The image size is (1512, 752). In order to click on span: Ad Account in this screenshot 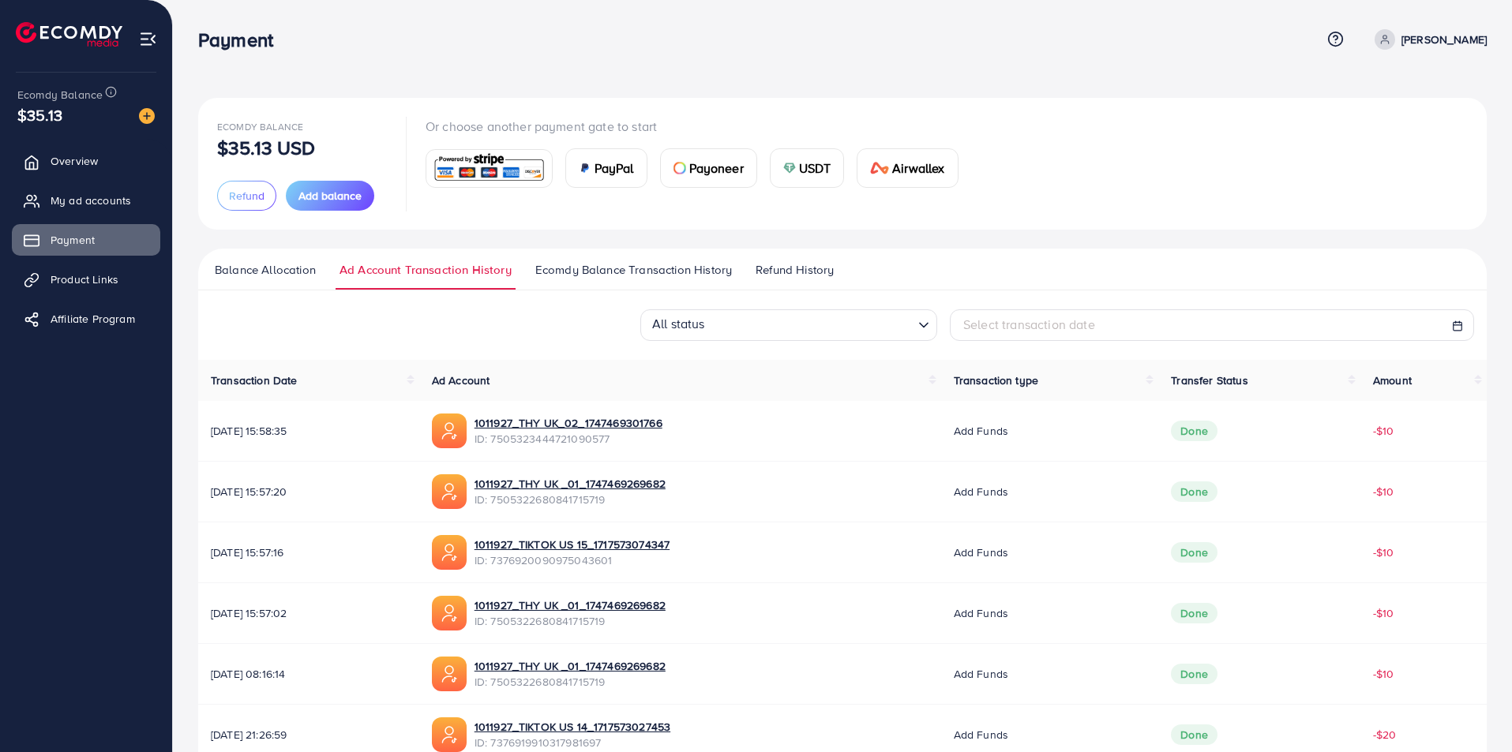, I will do `click(461, 380)`.